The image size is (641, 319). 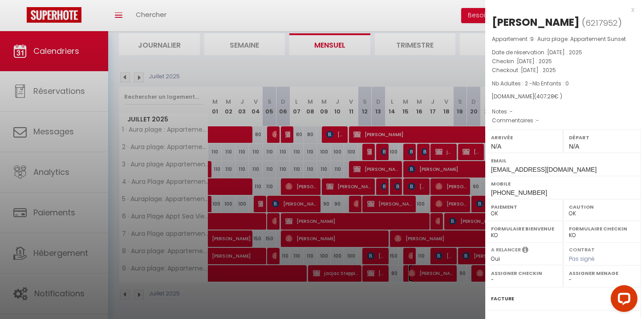 I want to click on label: Départ, so click(x=602, y=138).